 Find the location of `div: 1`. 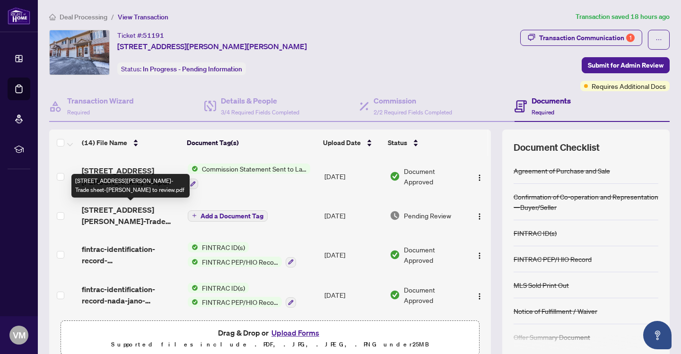

div: 1 is located at coordinates (630, 38).